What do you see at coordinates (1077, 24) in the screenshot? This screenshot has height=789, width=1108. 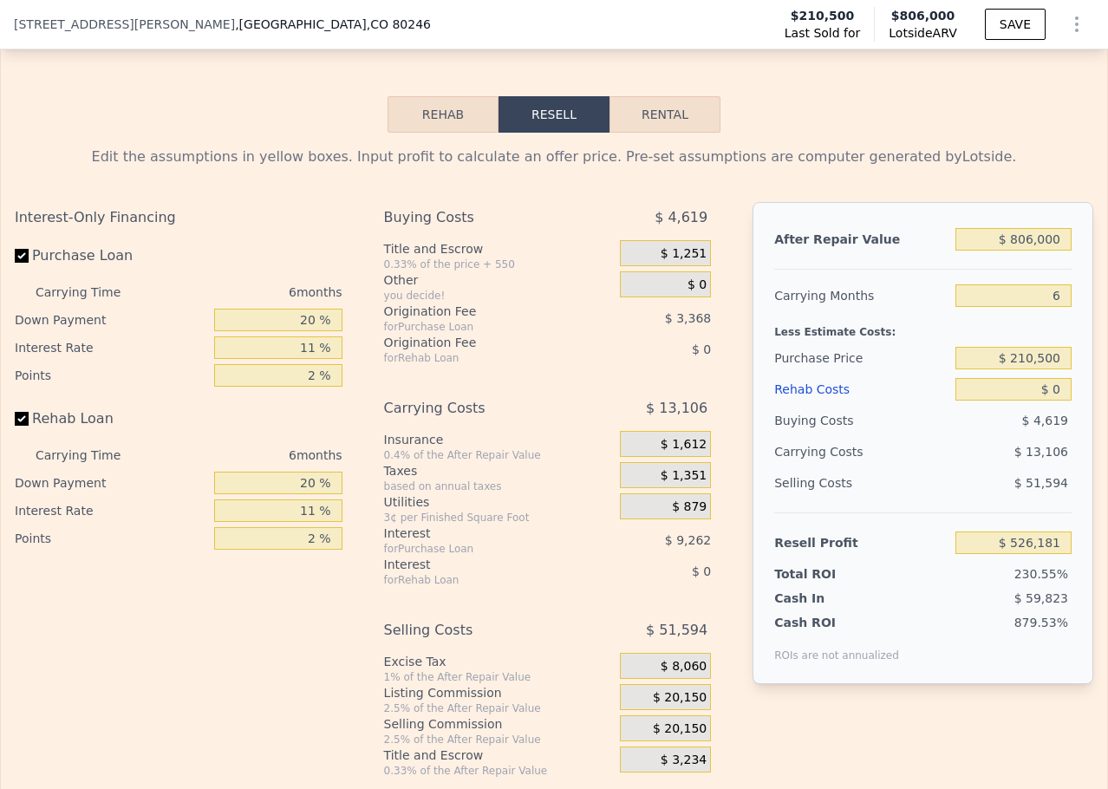 I see `button: Show Options` at bounding box center [1077, 24].